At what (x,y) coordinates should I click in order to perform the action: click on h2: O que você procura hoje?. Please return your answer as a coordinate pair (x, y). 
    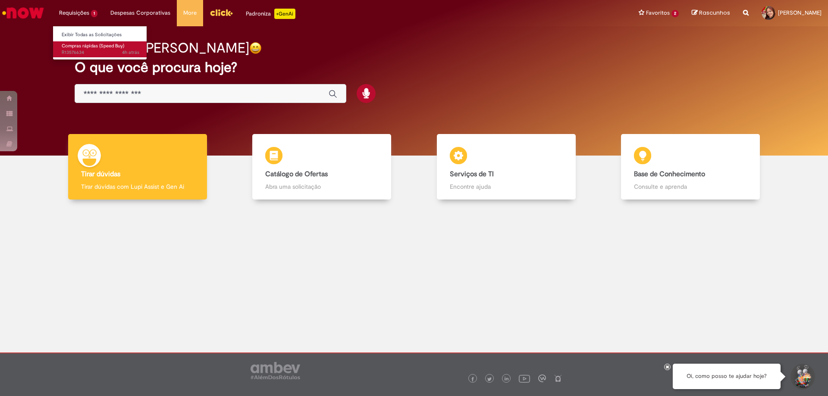
    Looking at the image, I should click on (414, 67).